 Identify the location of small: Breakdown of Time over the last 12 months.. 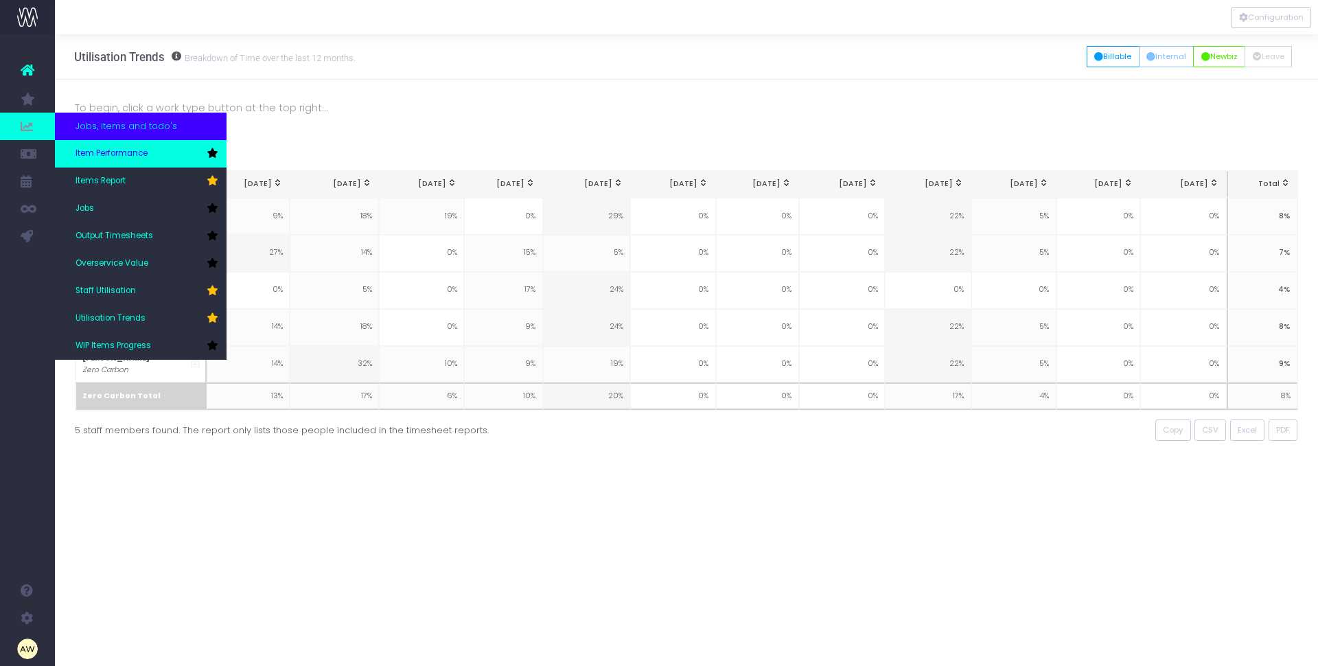
(268, 57).